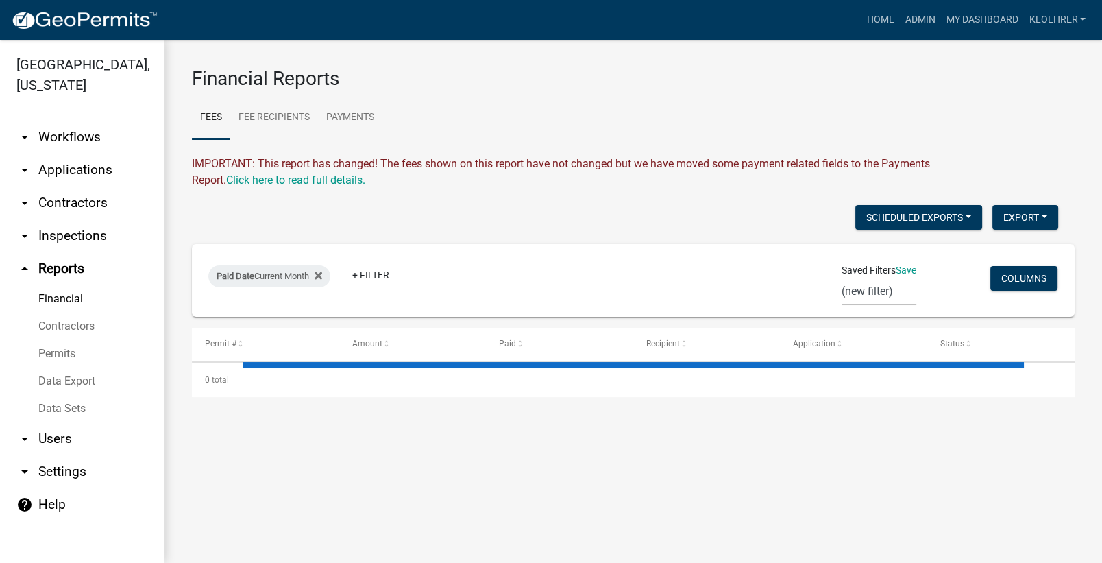 This screenshot has width=1102, height=563. I want to click on i: arrow_drop_up, so click(25, 269).